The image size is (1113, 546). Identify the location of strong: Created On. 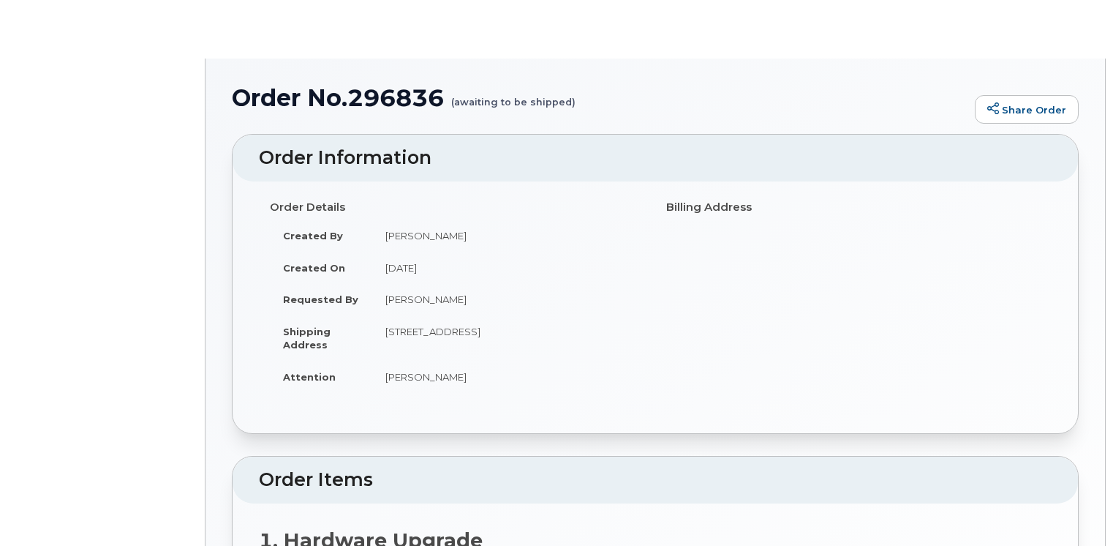
(314, 268).